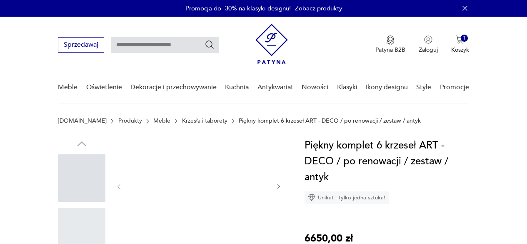  I want to click on a: Oświetlenie, so click(104, 87).